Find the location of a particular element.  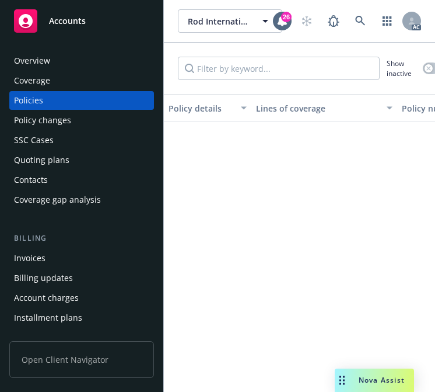

input: Filter by keyword... is located at coordinates (279, 68).